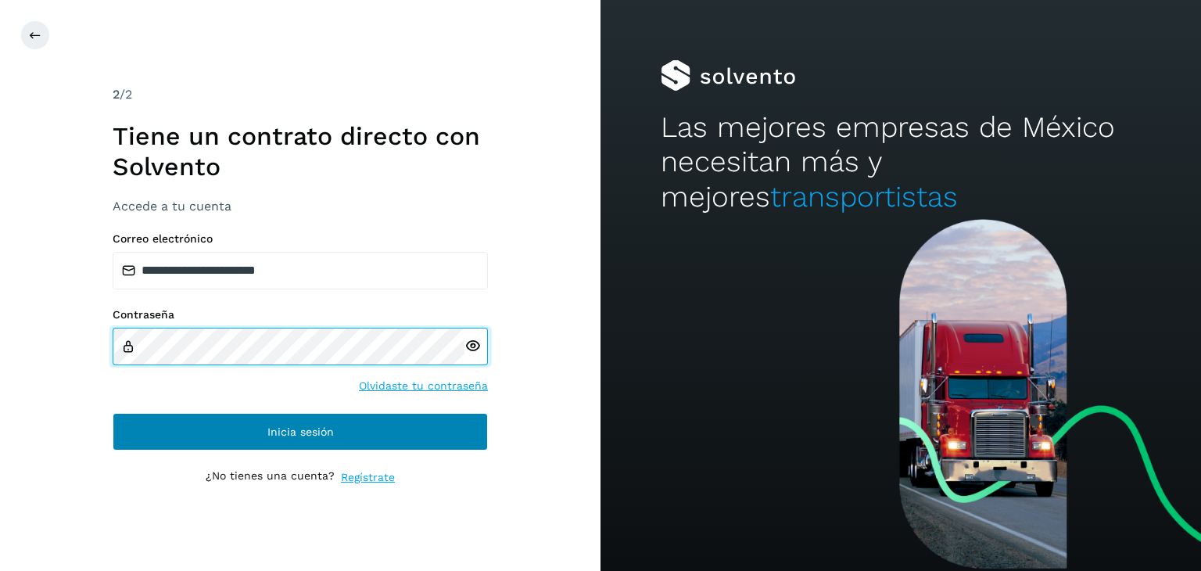  I want to click on a: Olvidaste tu contraseña, so click(423, 386).